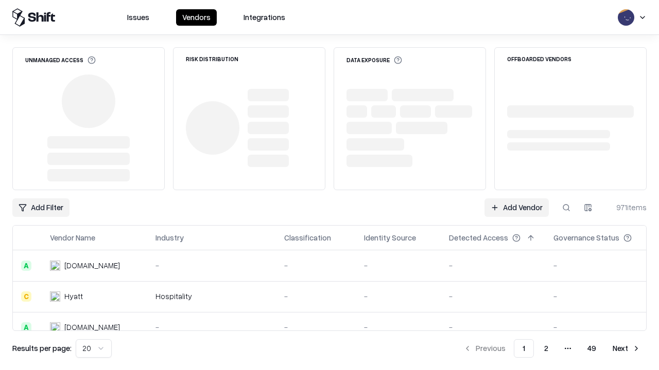 The width and height of the screenshot is (659, 370). I want to click on div: Vendor Name, so click(73, 238).